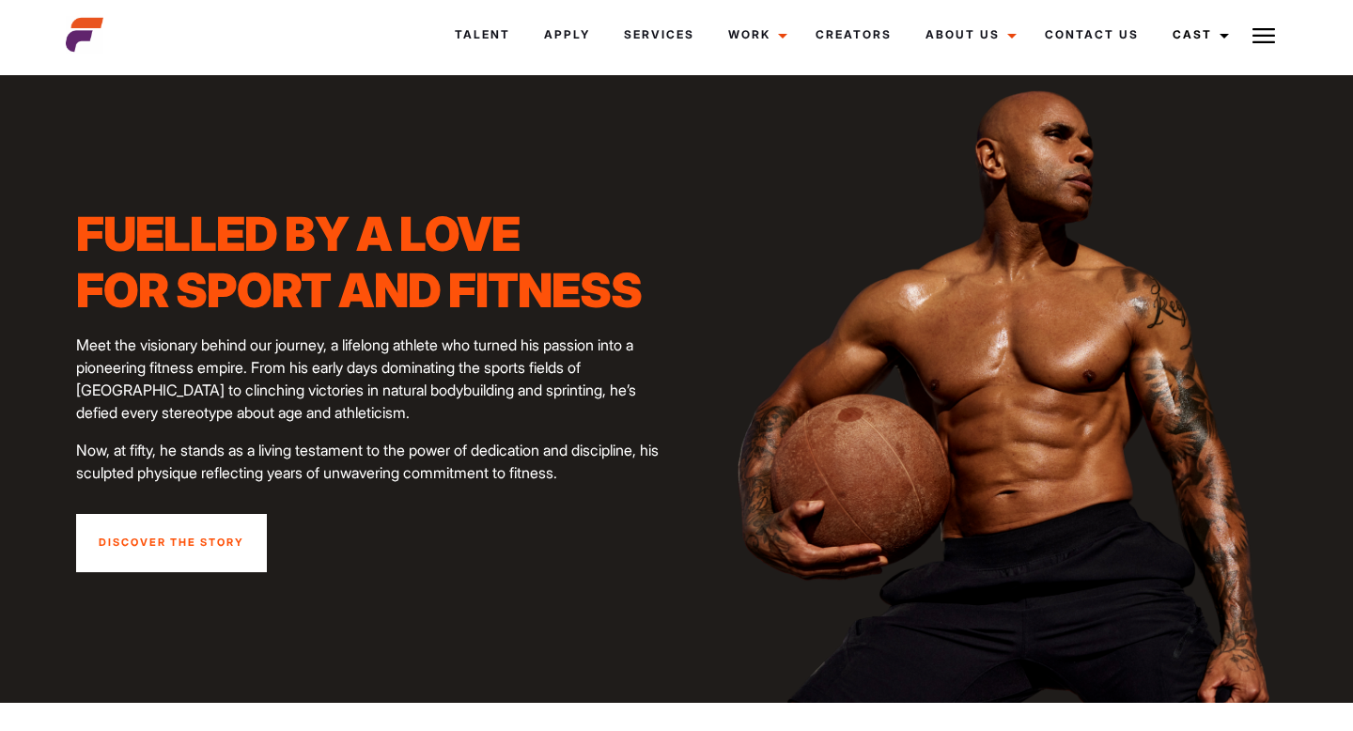  What do you see at coordinates (853, 35) in the screenshot?
I see `a: Creators` at bounding box center [853, 35].